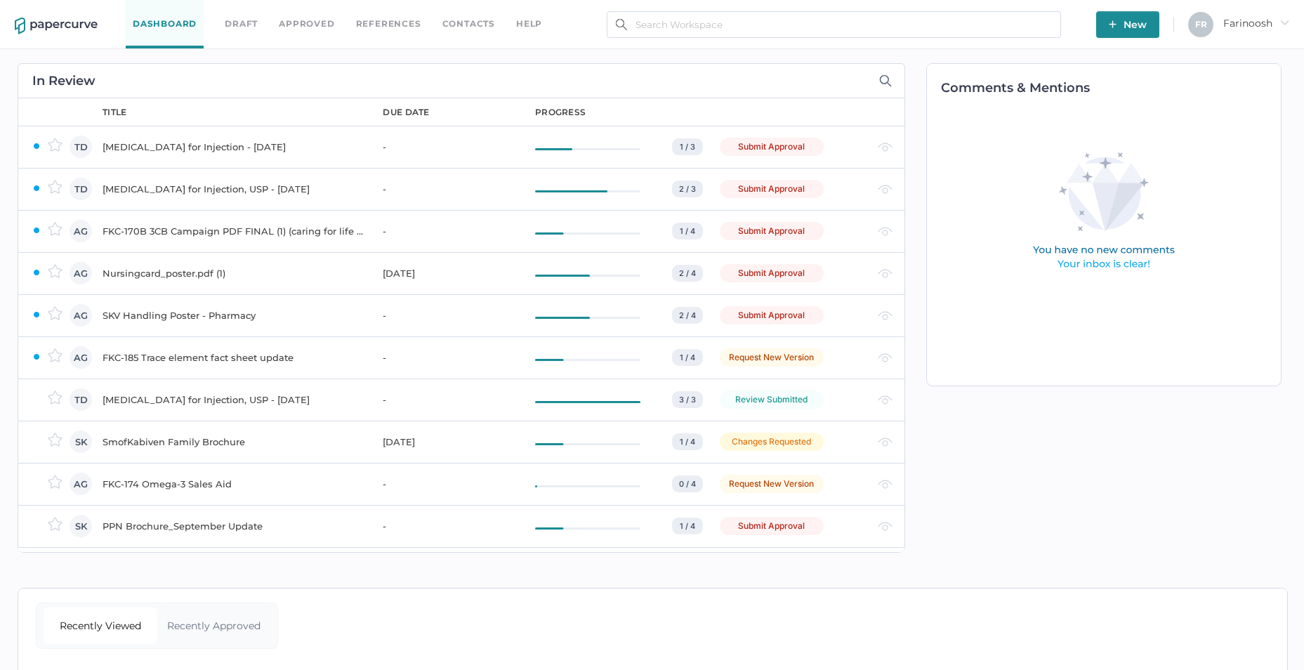  What do you see at coordinates (560, 112) in the screenshot?
I see `div: progress` at bounding box center [560, 112].